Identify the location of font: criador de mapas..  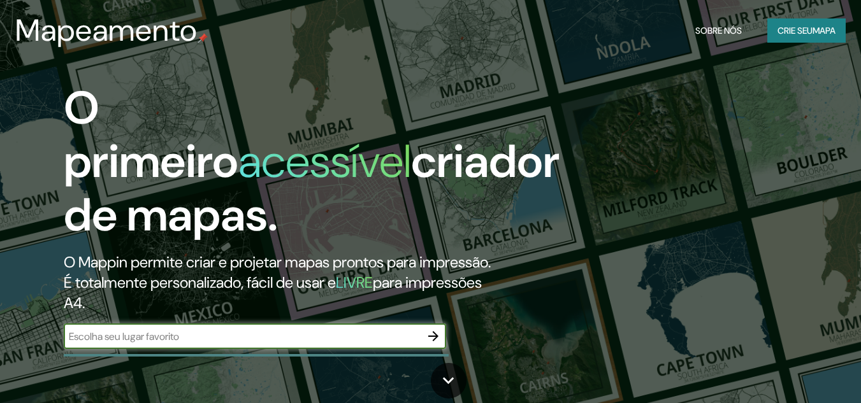
(312, 188).